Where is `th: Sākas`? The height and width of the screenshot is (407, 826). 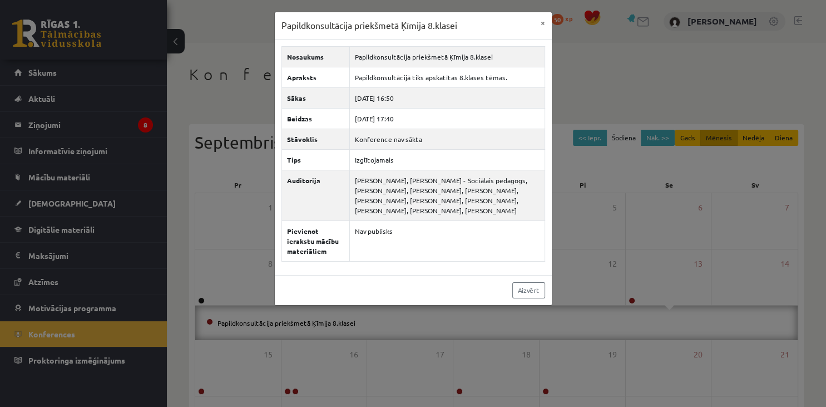 th: Sākas is located at coordinates (315, 97).